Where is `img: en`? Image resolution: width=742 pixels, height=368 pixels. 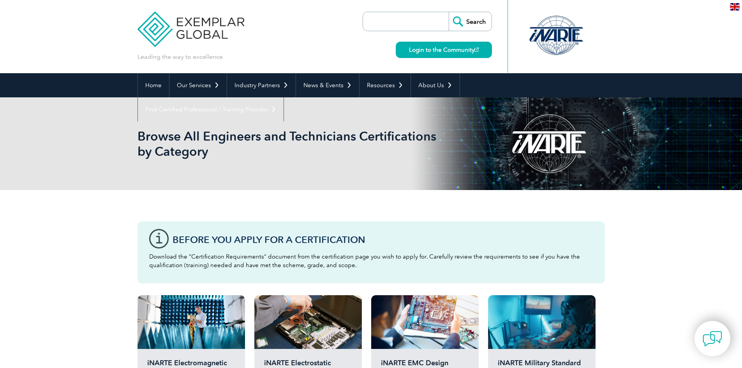
img: en is located at coordinates (735, 7).